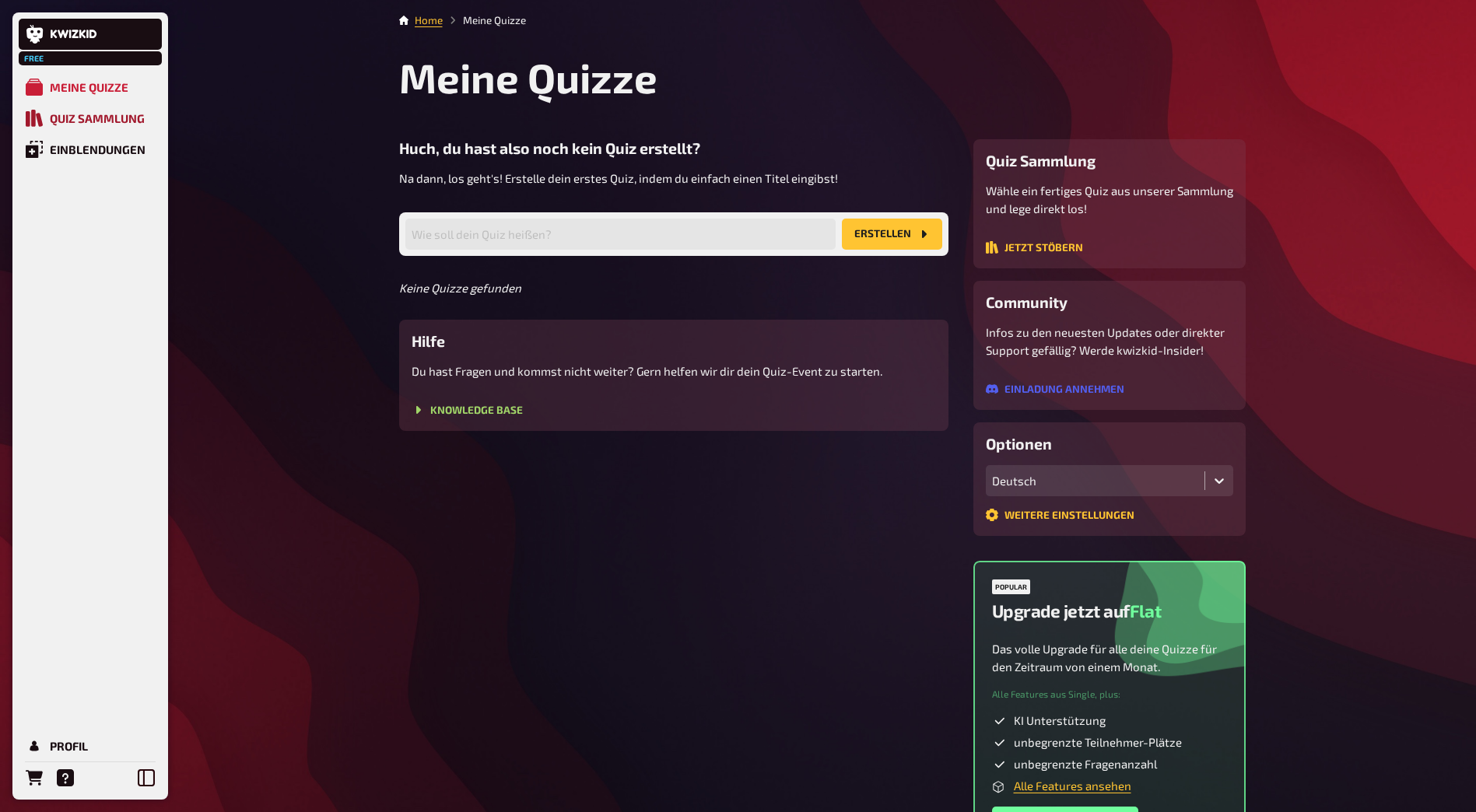  Describe the element at coordinates (35, 778) in the screenshot. I see `a: Bestellungen` at that location.